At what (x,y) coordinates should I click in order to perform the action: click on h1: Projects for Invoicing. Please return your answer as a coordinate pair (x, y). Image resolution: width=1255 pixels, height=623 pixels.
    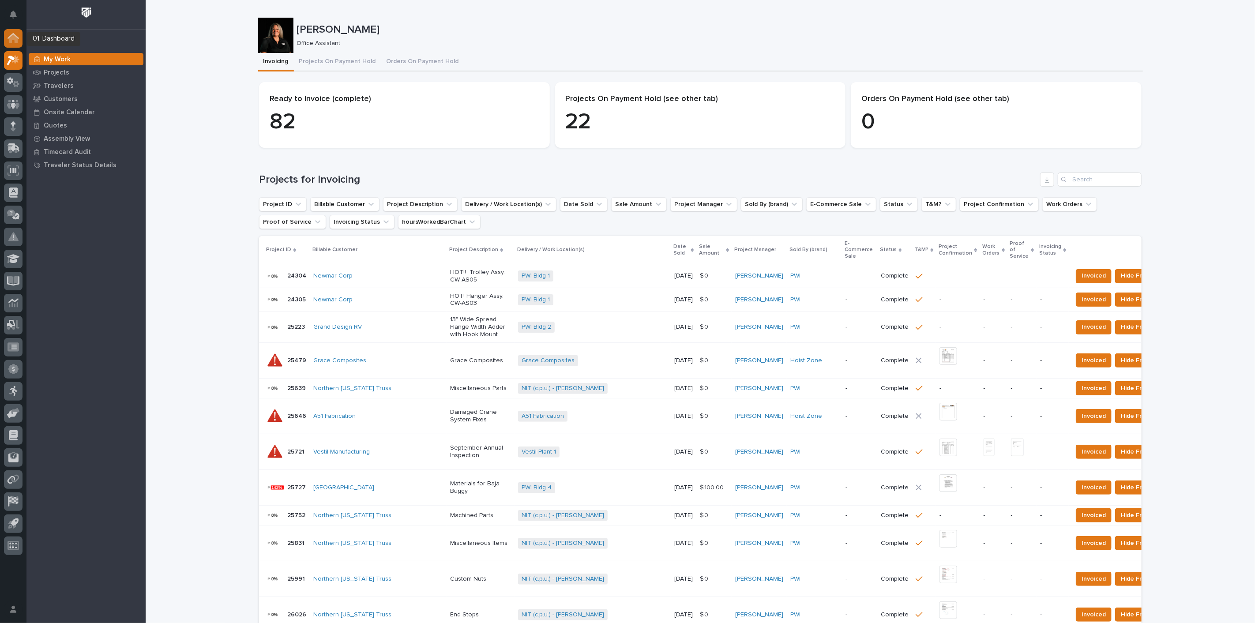
    Looking at the image, I should click on (648, 180).